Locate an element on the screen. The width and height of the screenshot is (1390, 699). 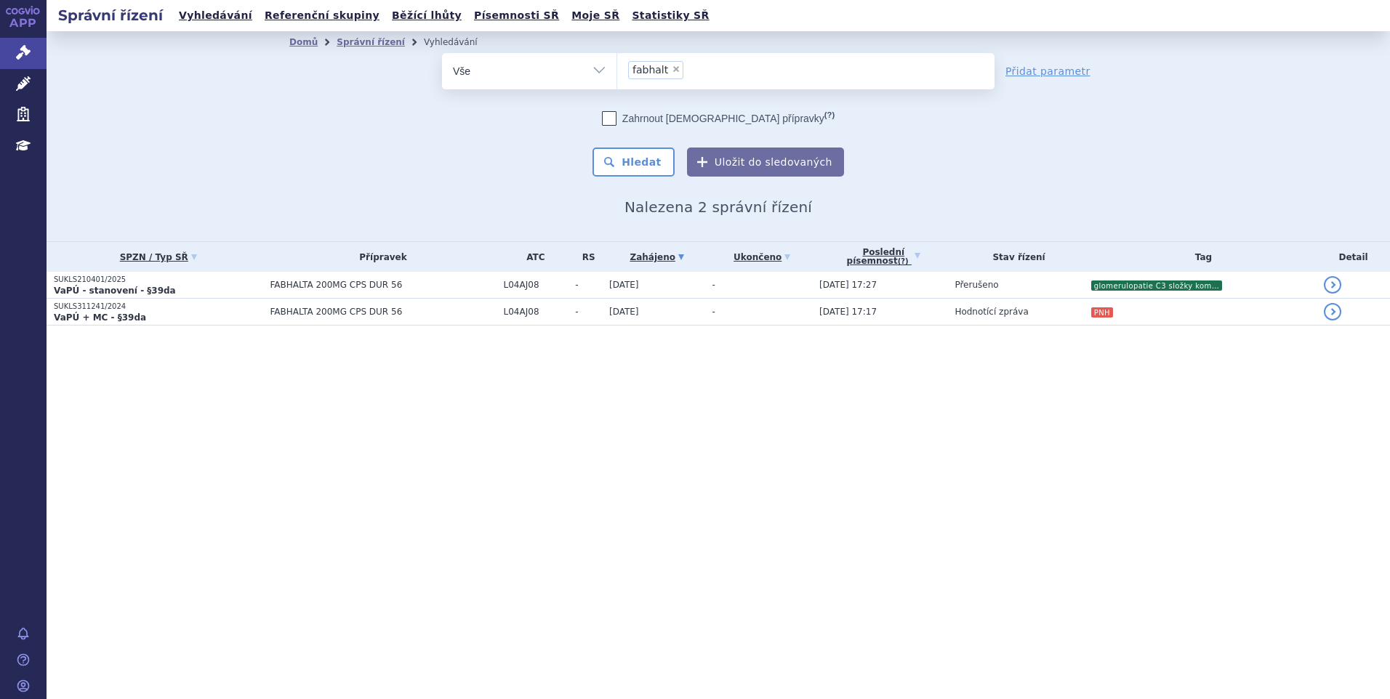
a: Běžící lhůty is located at coordinates (427, 15).